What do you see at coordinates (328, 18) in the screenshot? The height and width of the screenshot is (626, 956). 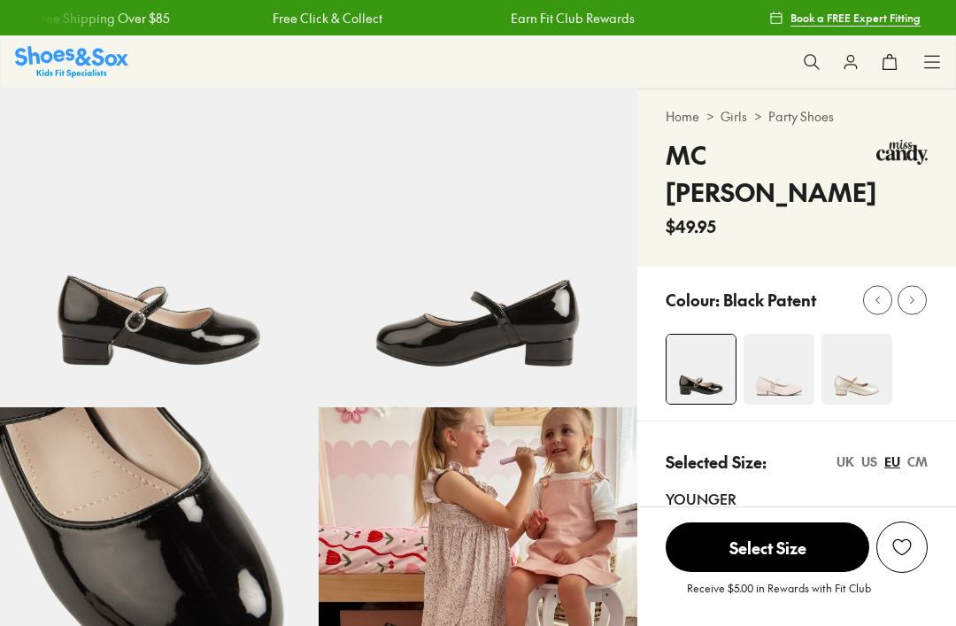 I see `a: Free Click & Collect` at bounding box center [328, 18].